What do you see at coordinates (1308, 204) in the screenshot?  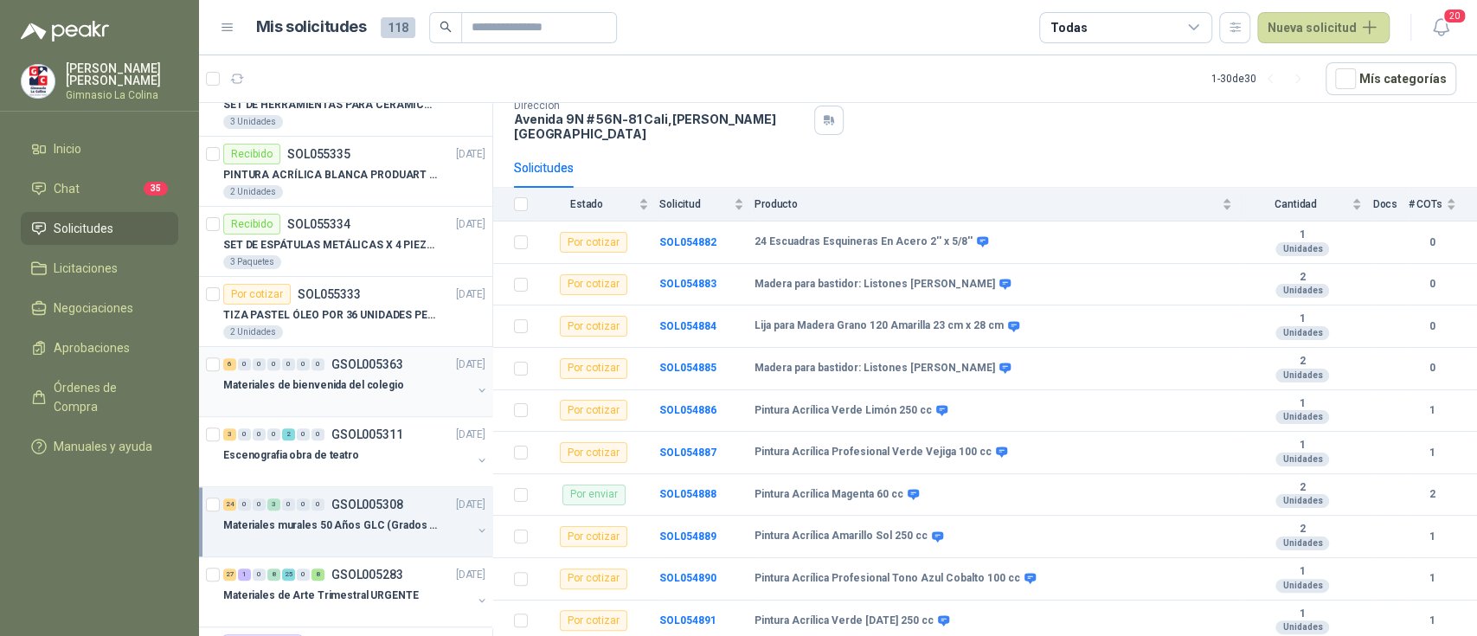 I see `th: Cantidad` at bounding box center [1308, 204].